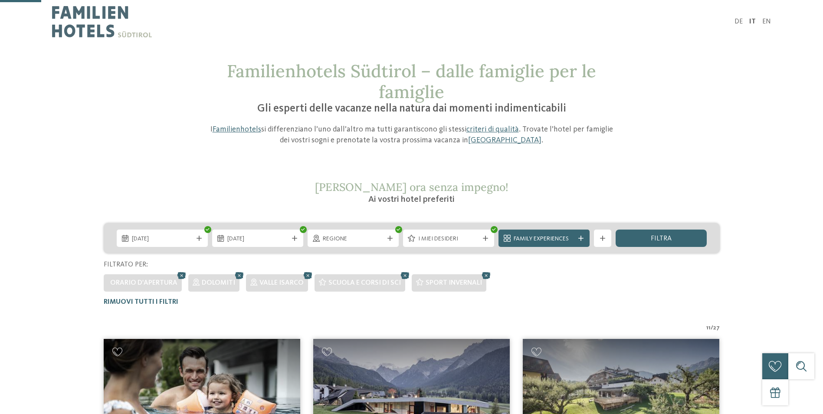 This screenshot has width=823, height=414. I want to click on a: IT, so click(752, 22).